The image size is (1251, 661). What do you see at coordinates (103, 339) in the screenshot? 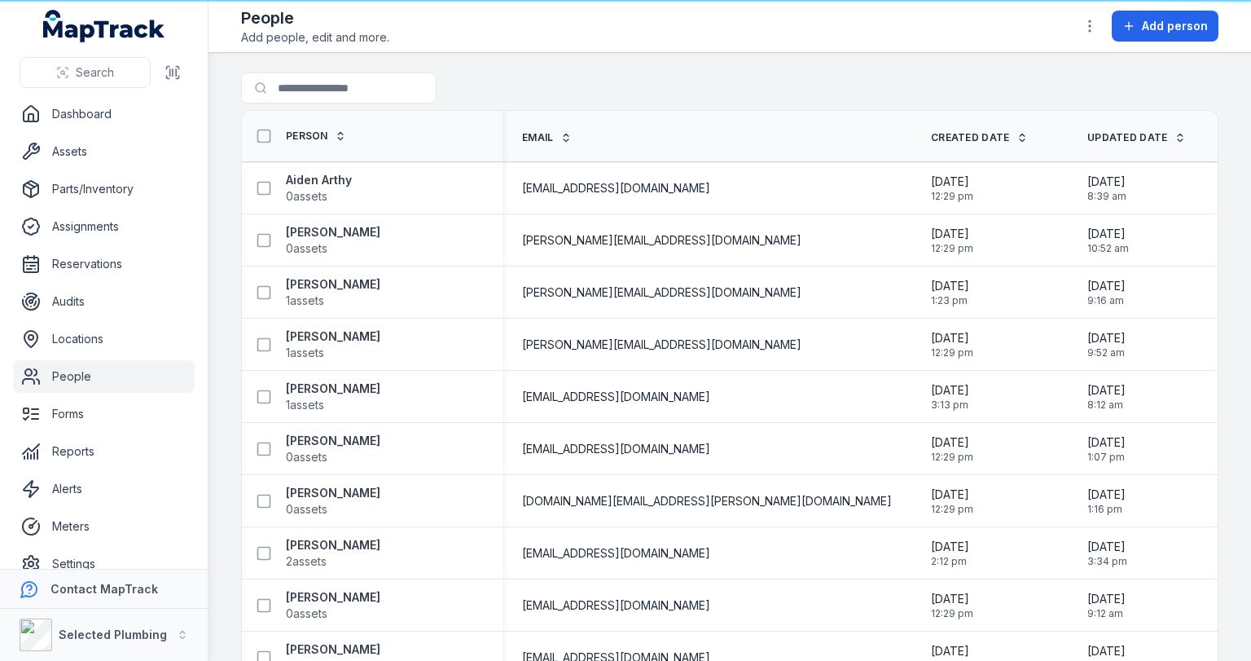
I see `a: Locations` at bounding box center [103, 339].